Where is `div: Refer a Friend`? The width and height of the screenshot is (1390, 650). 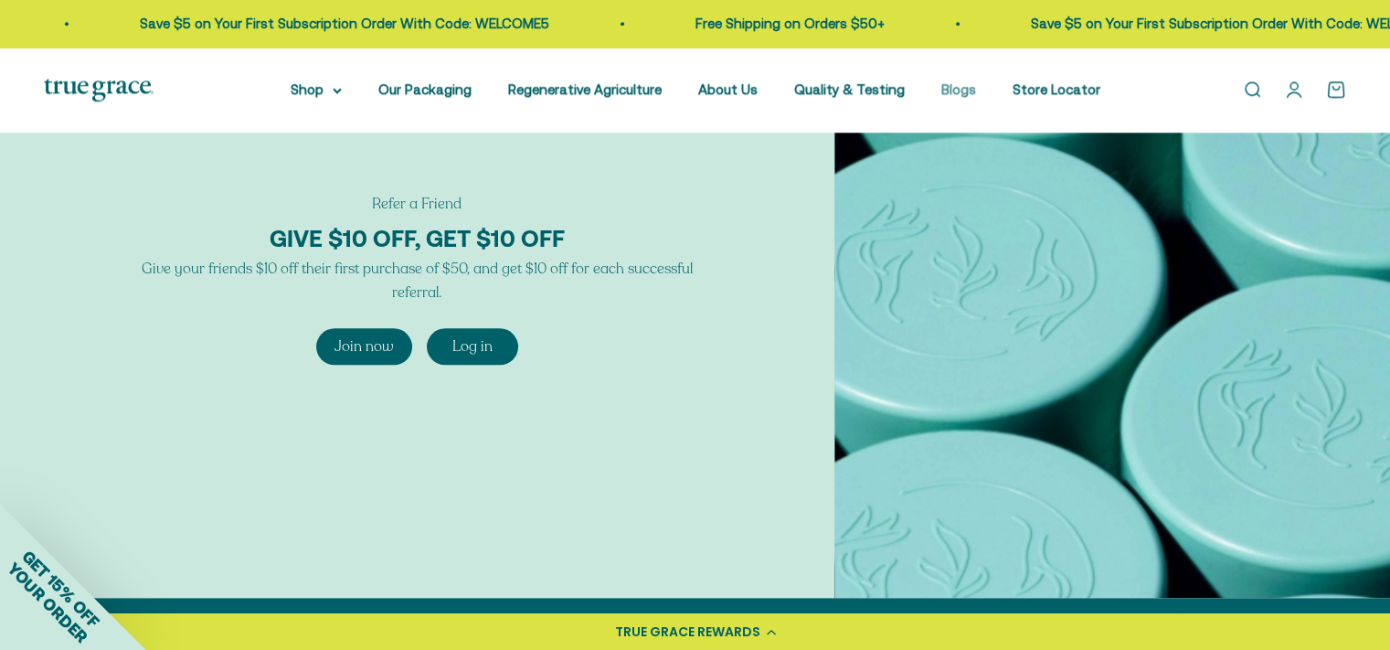 div: Refer a Friend is located at coordinates (417, 204).